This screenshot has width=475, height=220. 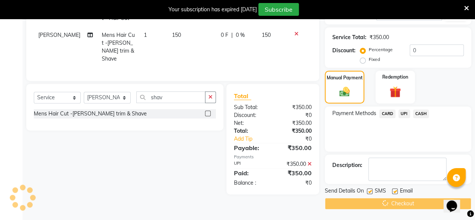 What do you see at coordinates (251, 123) in the screenshot?
I see `div: Net:` at bounding box center [251, 123].